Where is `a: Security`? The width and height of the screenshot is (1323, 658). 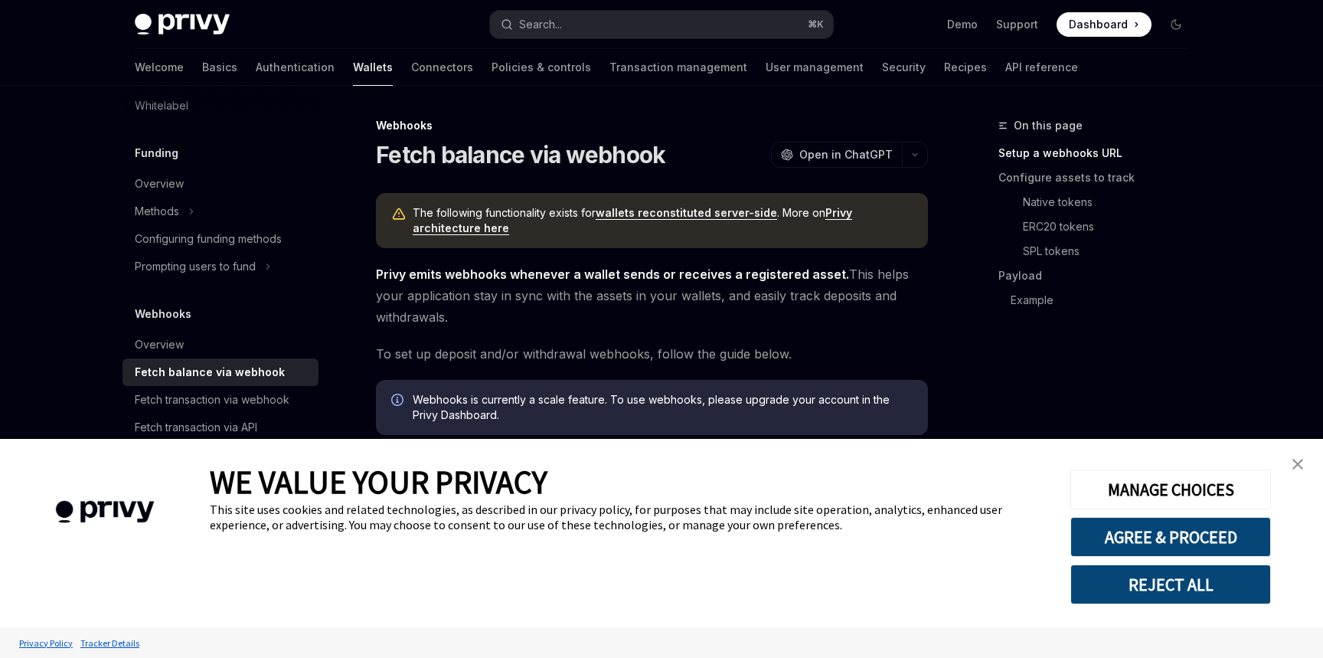 a: Security is located at coordinates (903, 67).